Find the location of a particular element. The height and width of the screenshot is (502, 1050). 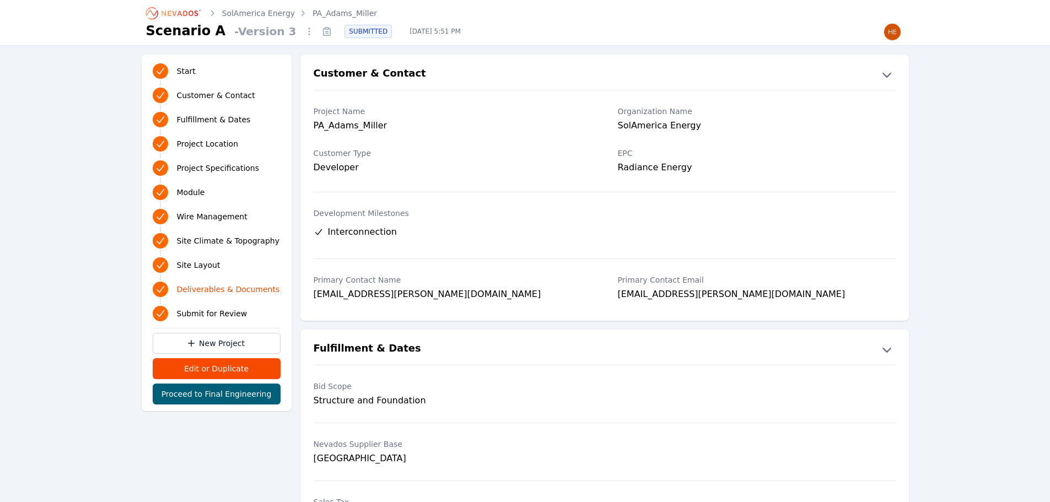

span: Module is located at coordinates (191, 192).